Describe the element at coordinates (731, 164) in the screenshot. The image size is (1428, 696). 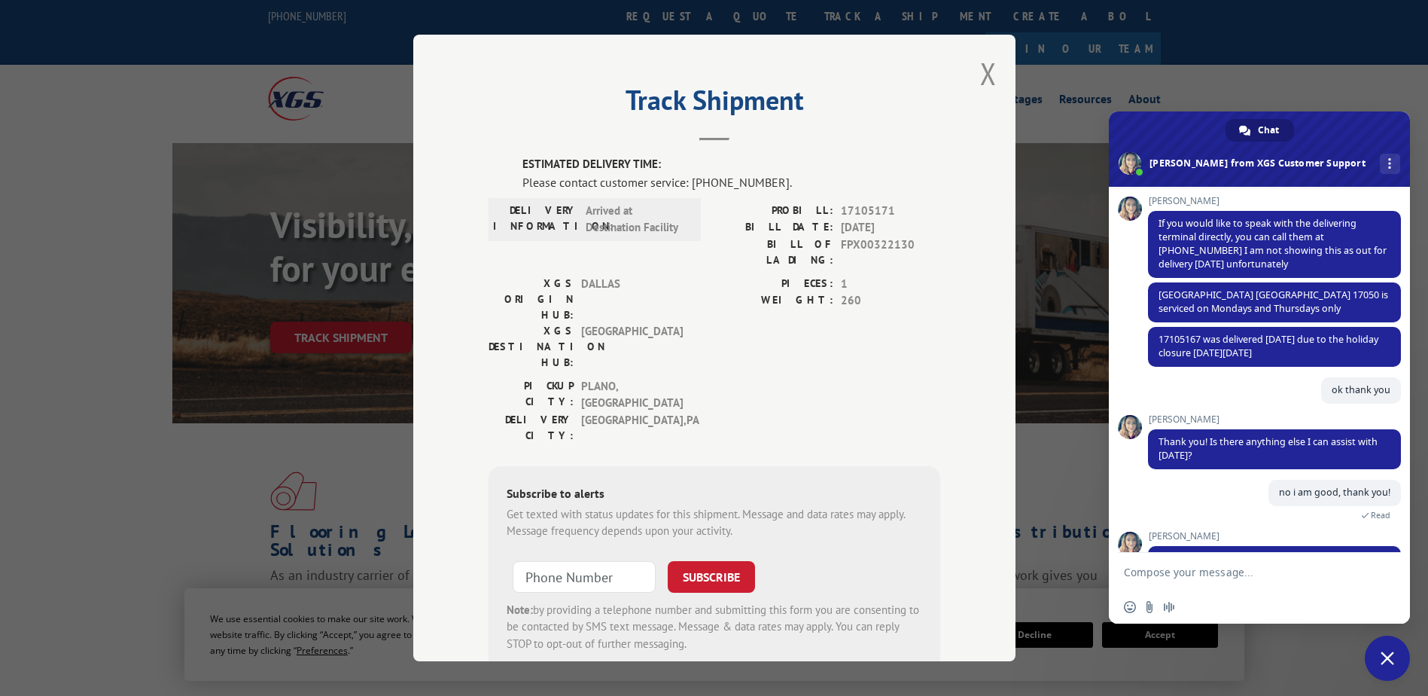
I see `label: ESTIMATED DELIVERY TIME:` at that location.